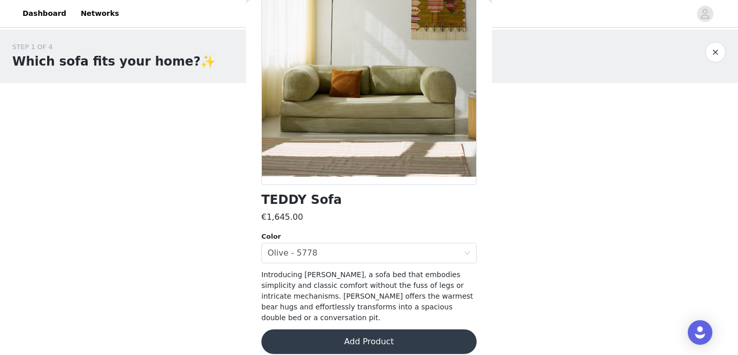 The width and height of the screenshot is (738, 355). What do you see at coordinates (369, 342) in the screenshot?
I see `button: Add Product` at bounding box center [369, 342].